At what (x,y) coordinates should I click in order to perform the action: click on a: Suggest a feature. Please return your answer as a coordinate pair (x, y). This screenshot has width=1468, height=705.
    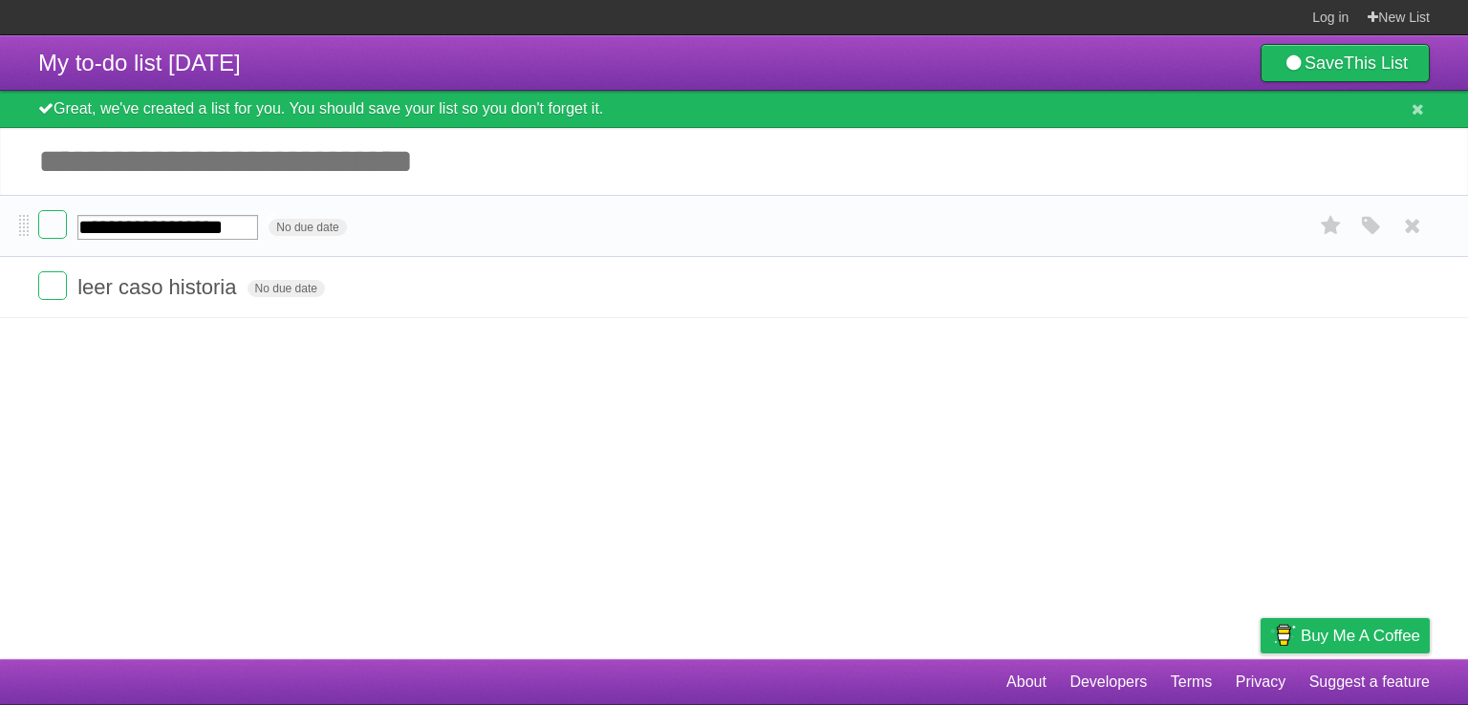
    Looking at the image, I should click on (1370, 682).